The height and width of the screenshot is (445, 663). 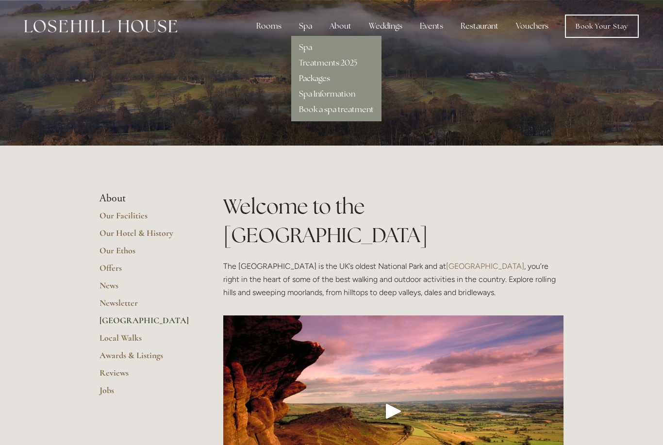 I want to click on div: Spa, so click(x=305, y=26).